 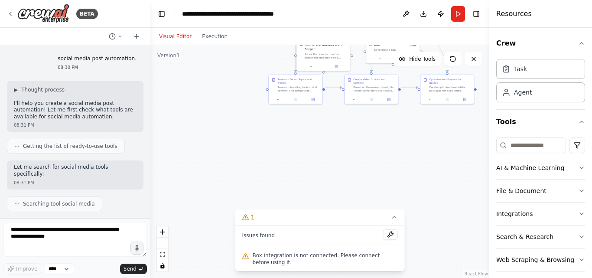 What do you see at coordinates (540, 191) in the screenshot?
I see `button: File & Document` at bounding box center [540, 191].